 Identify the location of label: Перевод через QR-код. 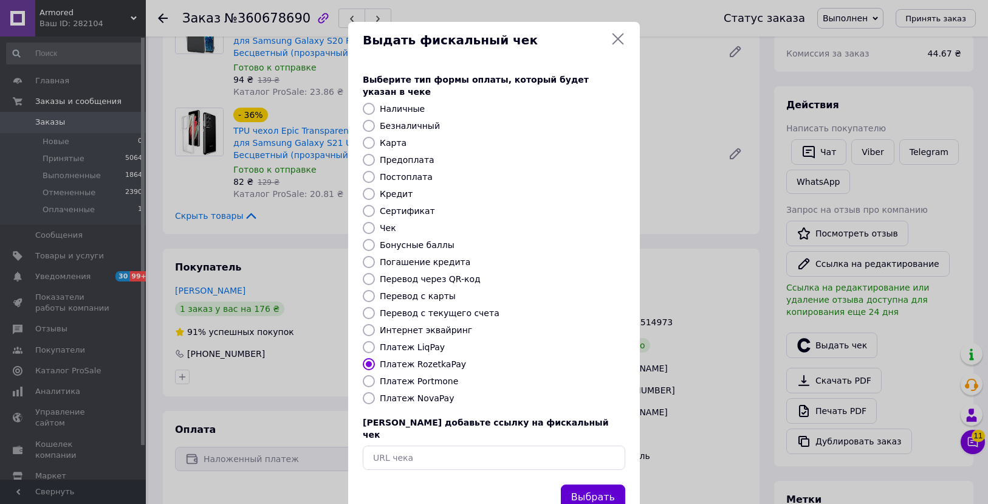
(430, 279).